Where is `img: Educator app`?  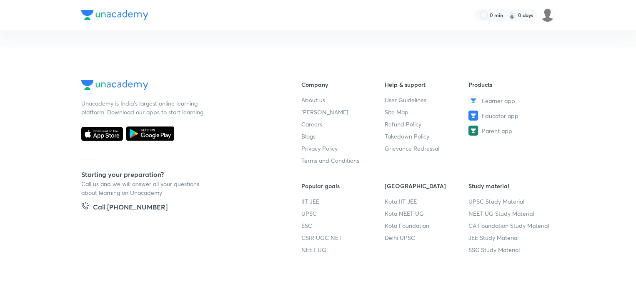 img: Educator app is located at coordinates (473, 115).